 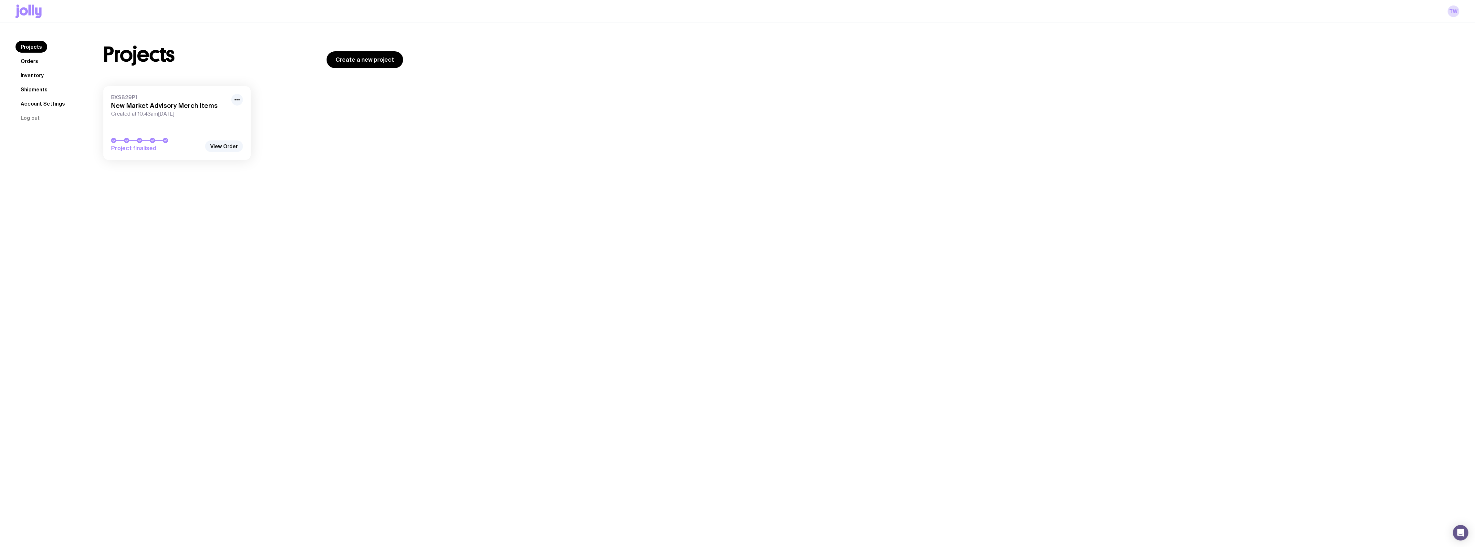 What do you see at coordinates (139, 55) in the screenshot?
I see `h1: Projects` at bounding box center [139, 55].